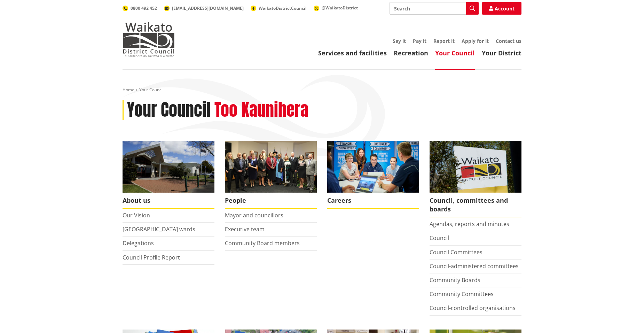 This screenshot has height=333, width=644. Describe the element at coordinates (455, 53) in the screenshot. I see `a: Your Council` at that location.